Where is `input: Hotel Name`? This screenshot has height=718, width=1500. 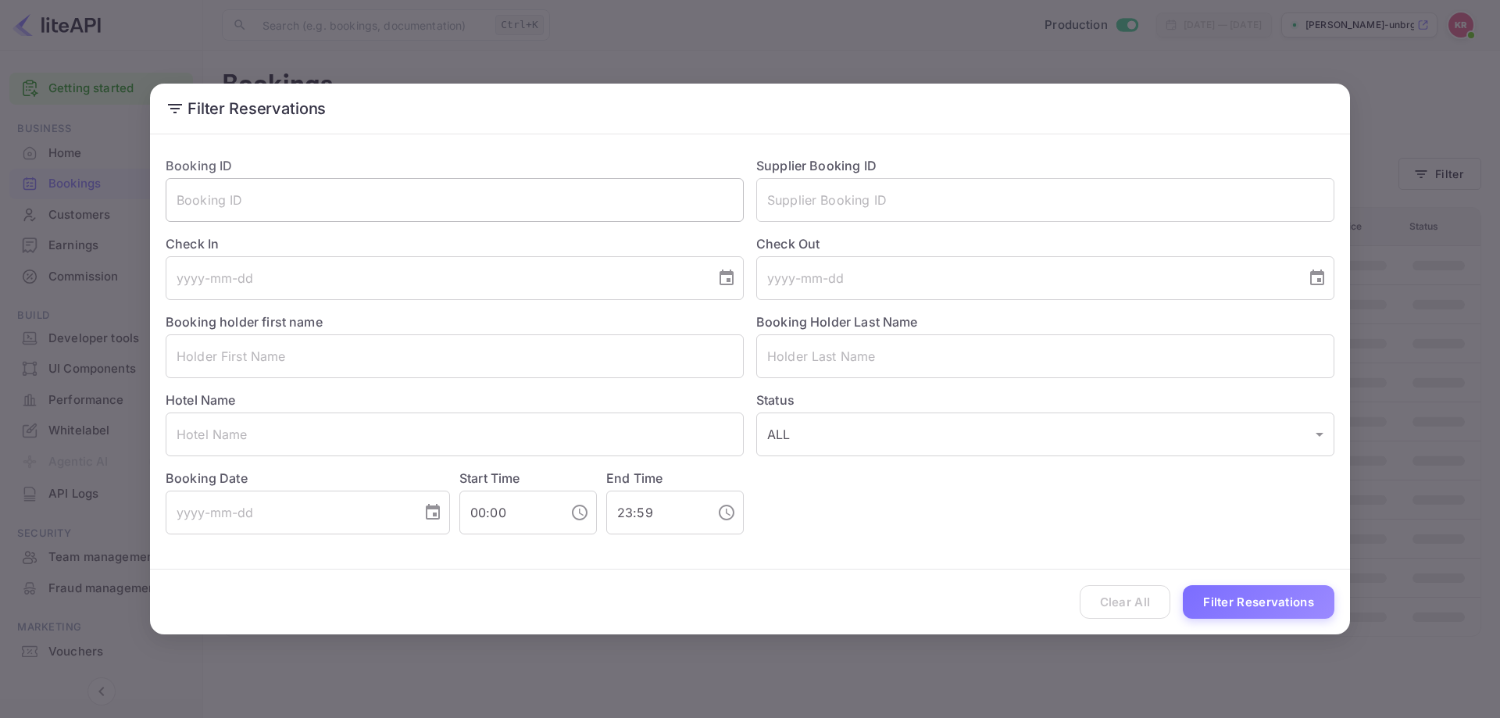 input: Hotel Name is located at coordinates (455, 434).